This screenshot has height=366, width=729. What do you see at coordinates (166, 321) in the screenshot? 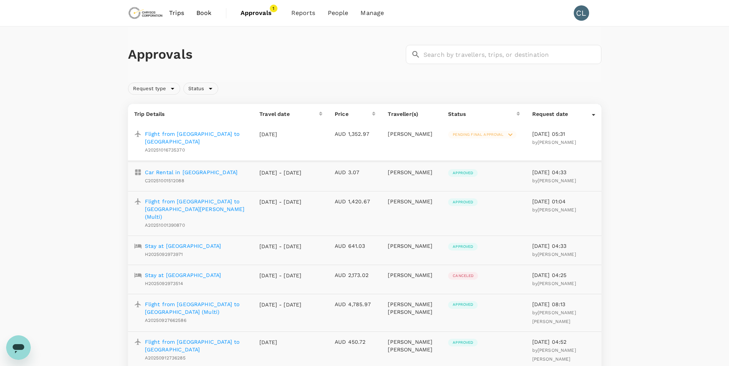
I see `span: A20250927662586` at bounding box center [166, 321].